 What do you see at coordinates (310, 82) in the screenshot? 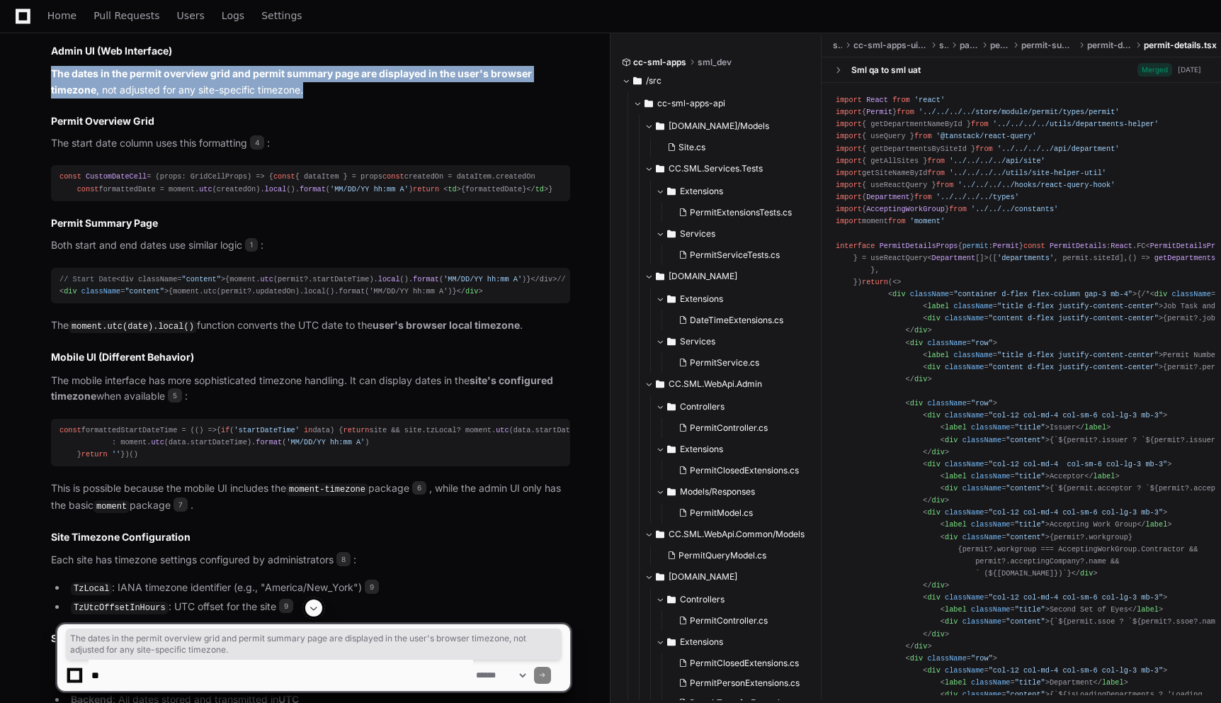
I see `p: , not adjusted for any site-specific timezone.` at bounding box center [310, 82].